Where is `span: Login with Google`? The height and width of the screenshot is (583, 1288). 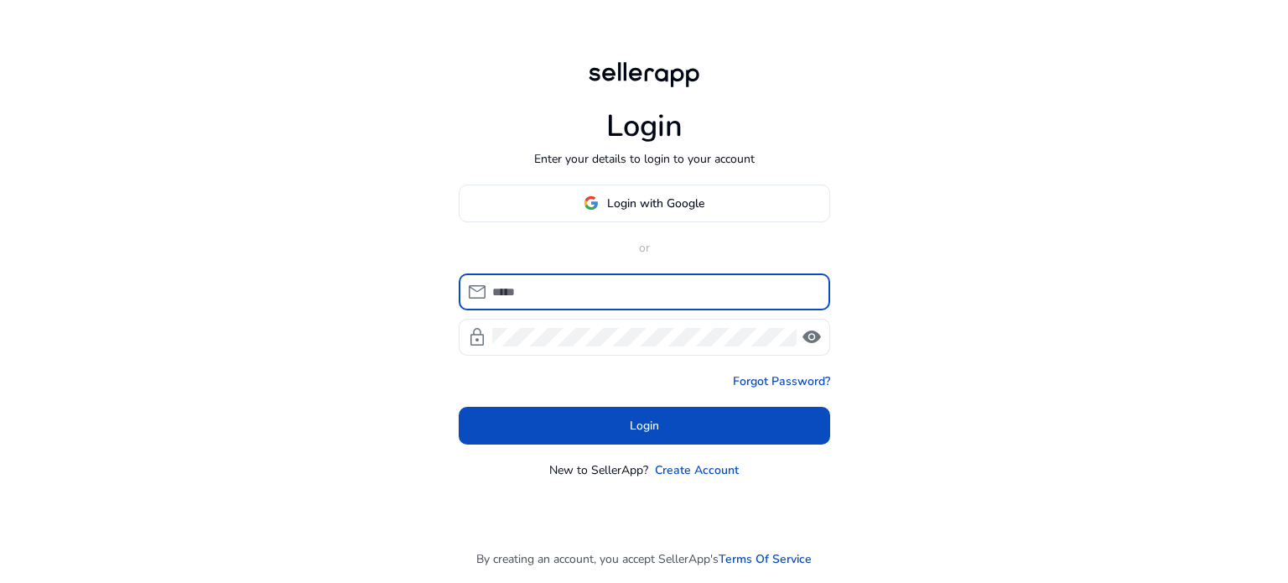
span: Login with Google is located at coordinates (656, 203).